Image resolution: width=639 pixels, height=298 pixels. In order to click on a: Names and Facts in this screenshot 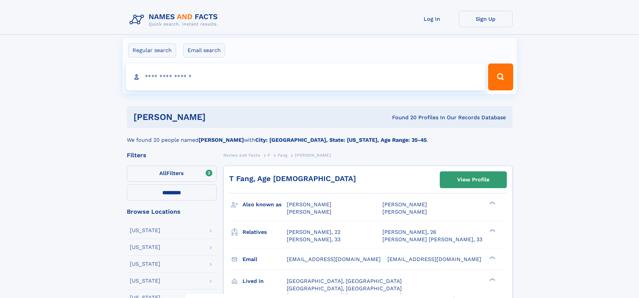, I will do `click(242, 155)`.